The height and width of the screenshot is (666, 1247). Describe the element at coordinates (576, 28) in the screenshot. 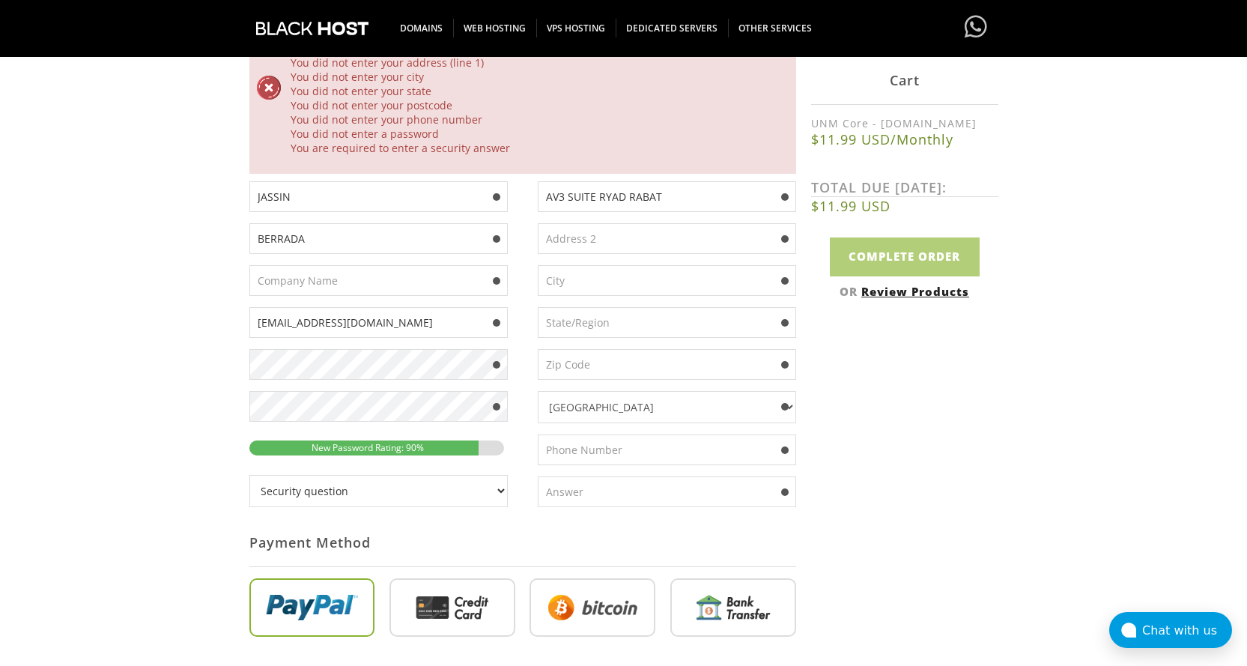

I see `span: VPS HOSTING` at that location.